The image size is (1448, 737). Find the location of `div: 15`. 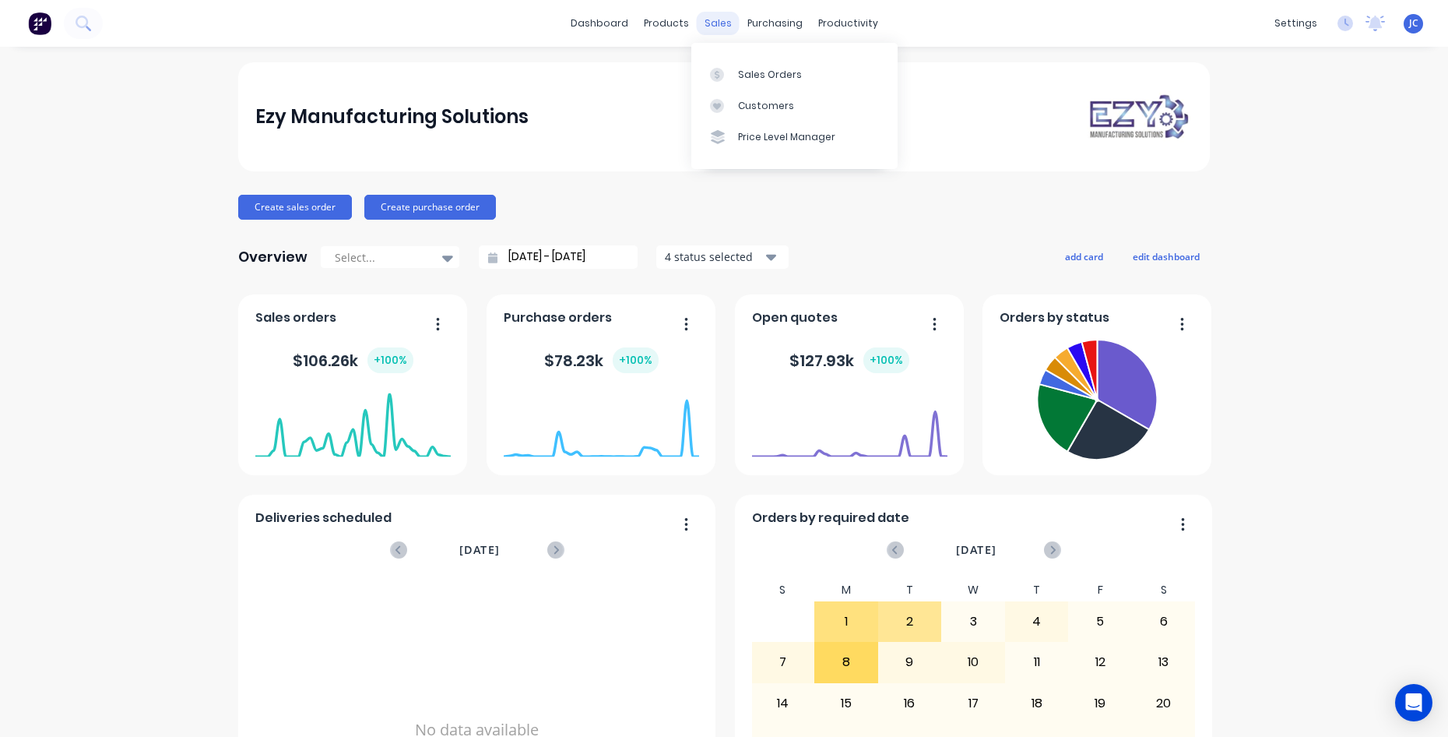

div: 15 is located at coordinates (846, 703).